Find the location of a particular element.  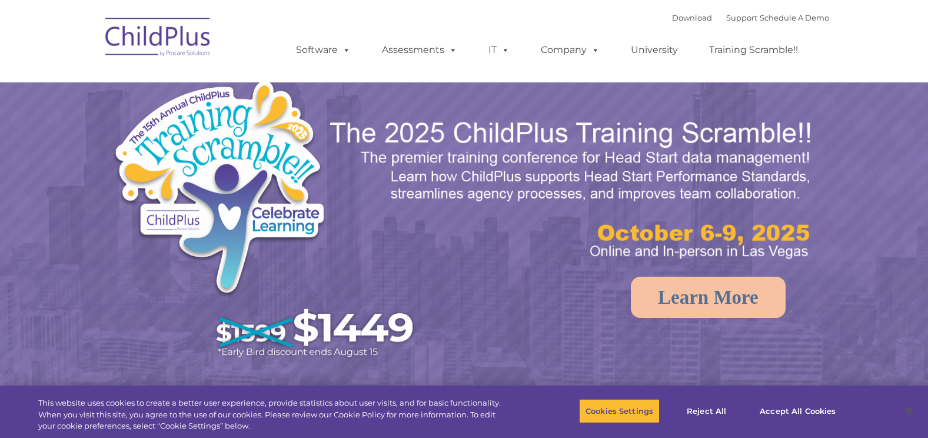

a: Support is located at coordinates (742, 18).